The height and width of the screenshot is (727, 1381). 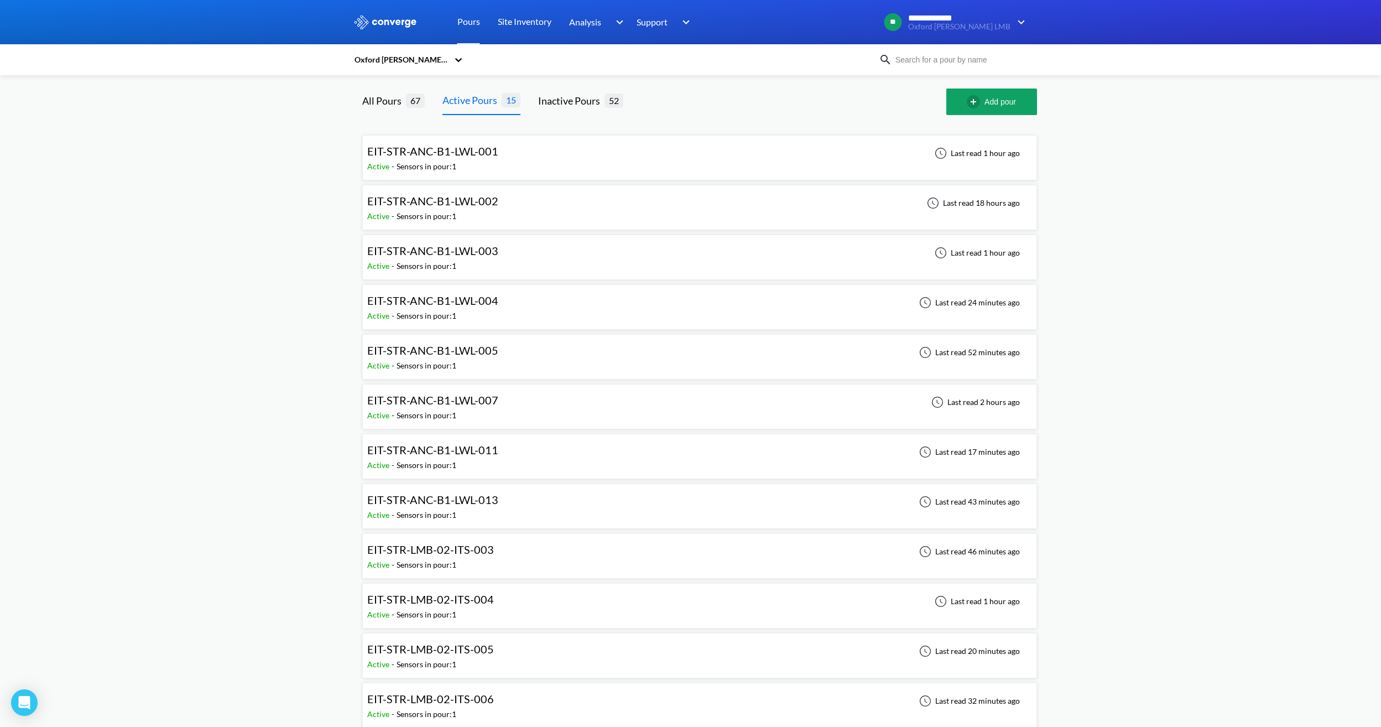 What do you see at coordinates (972, 203) in the screenshot?
I see `div: Last read 18 hours ago` at bounding box center [972, 203].